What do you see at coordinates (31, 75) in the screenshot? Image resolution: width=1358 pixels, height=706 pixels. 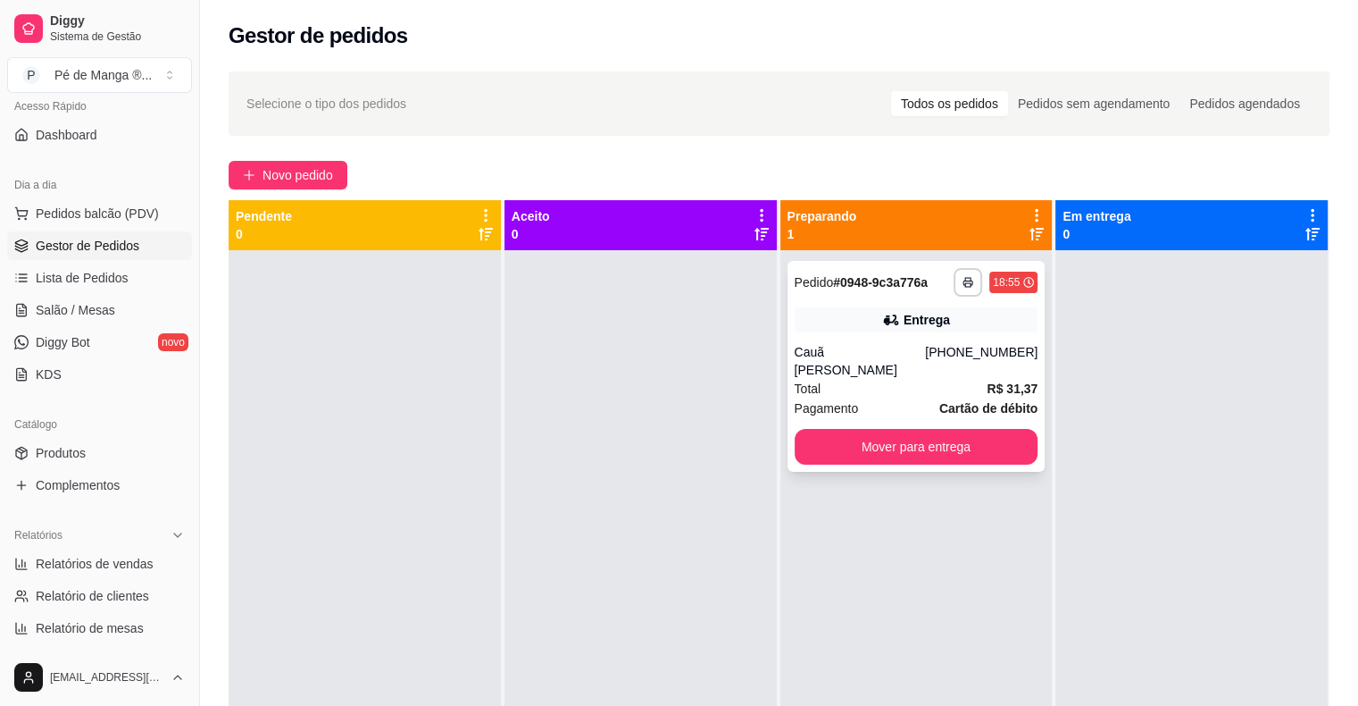 I see `span: P` at bounding box center [31, 75].